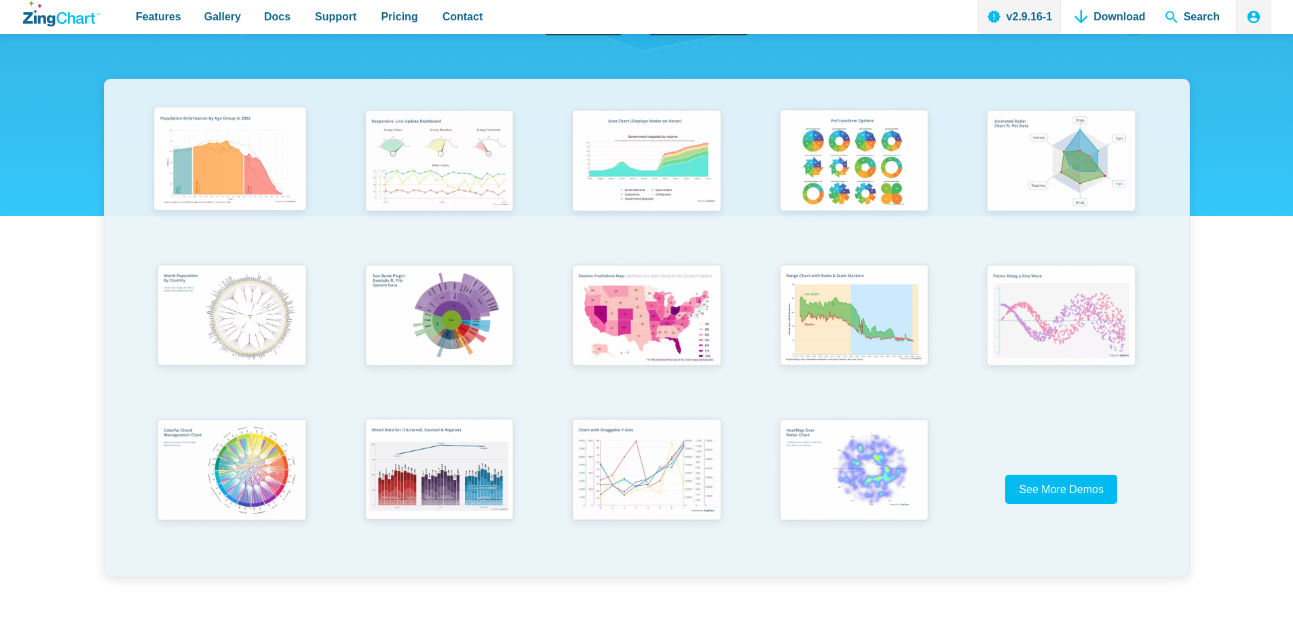 Image resolution: width=1293 pixels, height=631 pixels. What do you see at coordinates (854, 162) in the screenshot?
I see `img: Pie Transform Options` at bounding box center [854, 162].